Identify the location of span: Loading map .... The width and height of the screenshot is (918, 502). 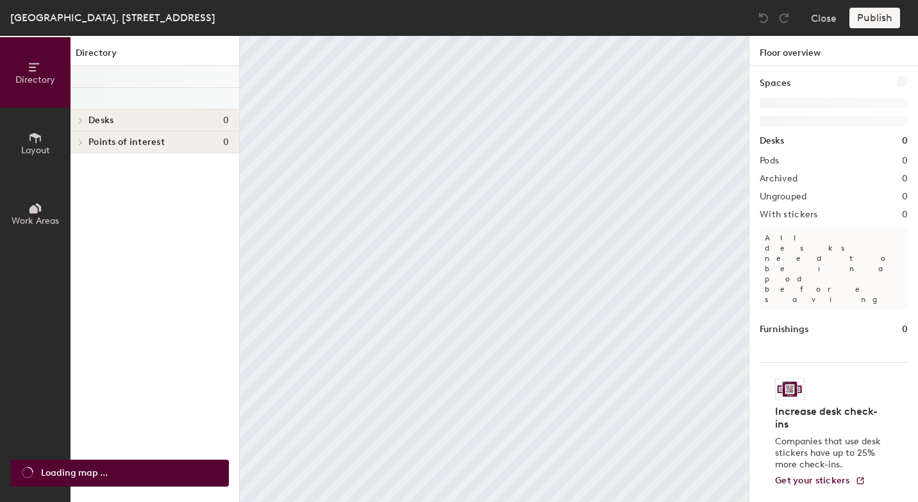
(74, 473).